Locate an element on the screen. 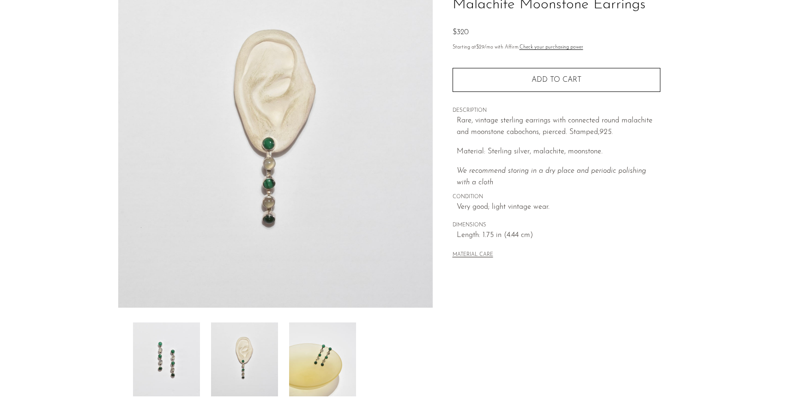  span: Very good; light vintage wear. is located at coordinates (558, 207).